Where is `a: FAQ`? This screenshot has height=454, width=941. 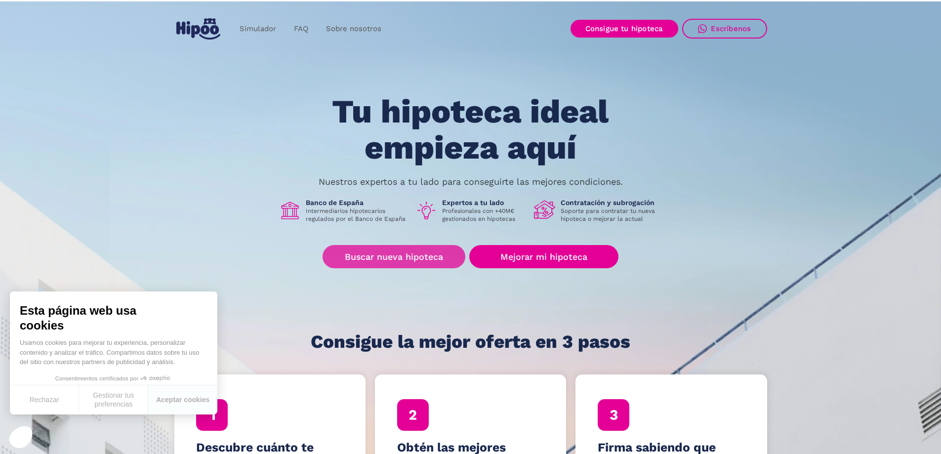 a: FAQ is located at coordinates (301, 29).